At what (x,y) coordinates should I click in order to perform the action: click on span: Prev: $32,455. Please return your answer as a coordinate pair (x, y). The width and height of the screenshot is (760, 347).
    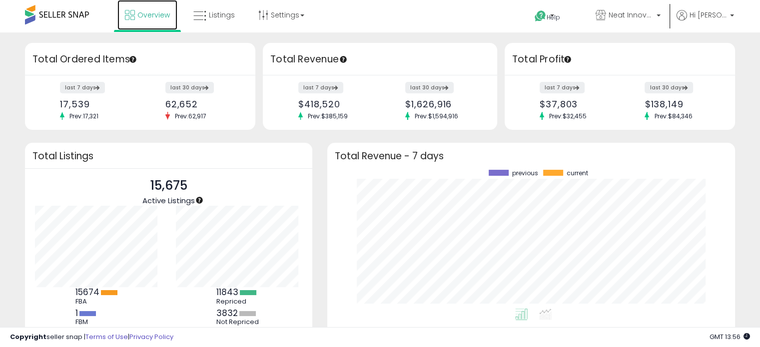
    Looking at the image, I should click on (568, 116).